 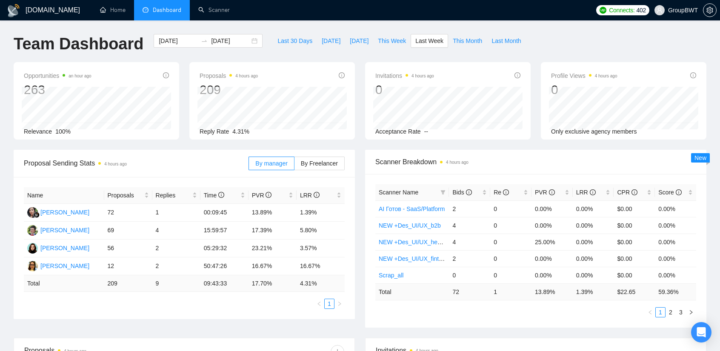 I want to click on td: 1, so click(x=176, y=213).